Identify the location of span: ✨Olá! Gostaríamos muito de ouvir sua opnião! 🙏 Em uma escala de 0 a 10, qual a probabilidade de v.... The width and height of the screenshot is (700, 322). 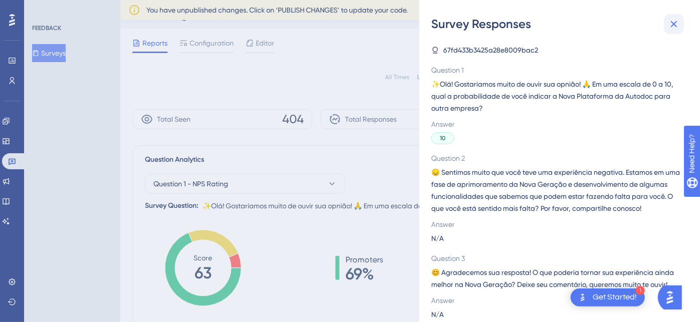
(556, 96).